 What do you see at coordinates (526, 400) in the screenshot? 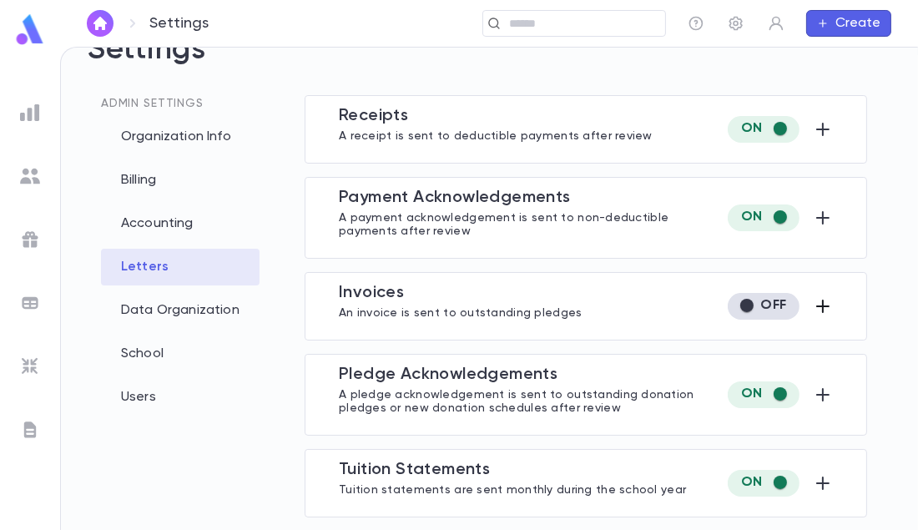
I see `p: A pledge acknowledgement is sent to outstanding donation pledges or new donation schedules after ...` at bounding box center [526, 400].